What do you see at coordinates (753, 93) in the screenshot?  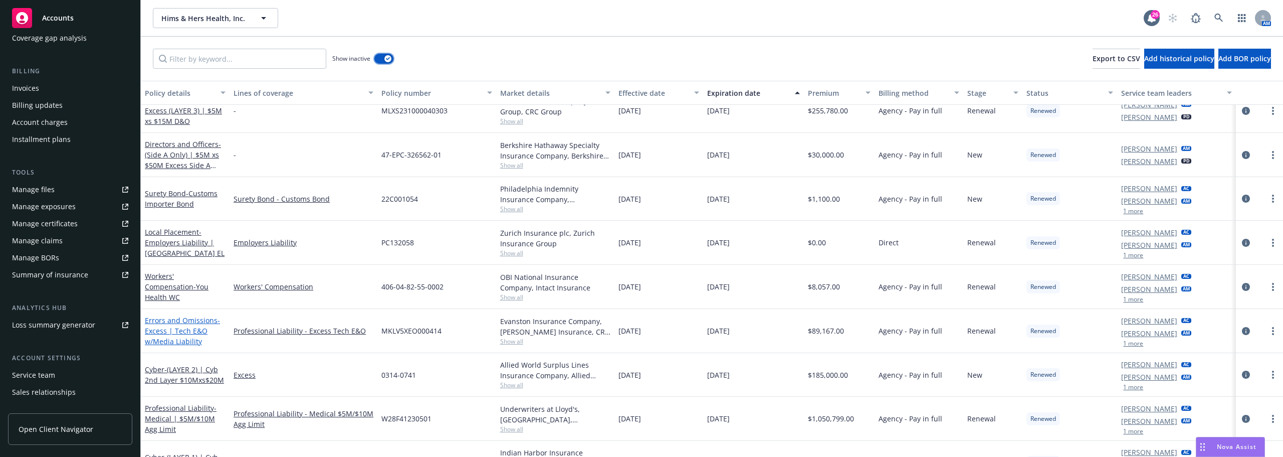 I see `button: Expiration date` at bounding box center [753, 93].